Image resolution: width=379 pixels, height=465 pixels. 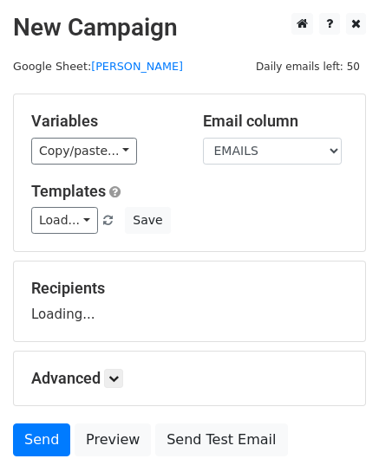 What do you see at coordinates (64, 220) in the screenshot?
I see `a: Load...` at bounding box center [64, 220].